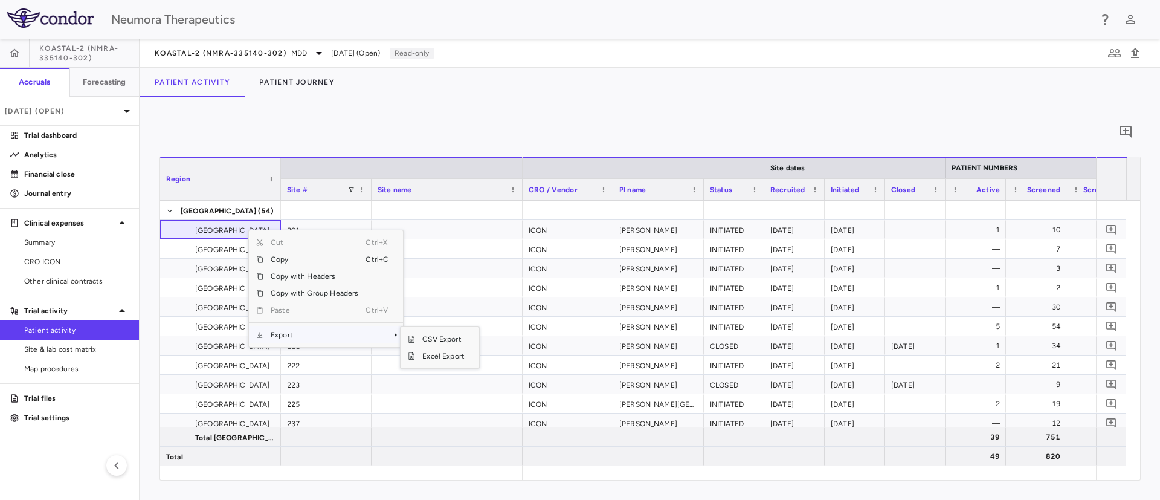  I want to click on p: Clinical expenses, so click(69, 223).